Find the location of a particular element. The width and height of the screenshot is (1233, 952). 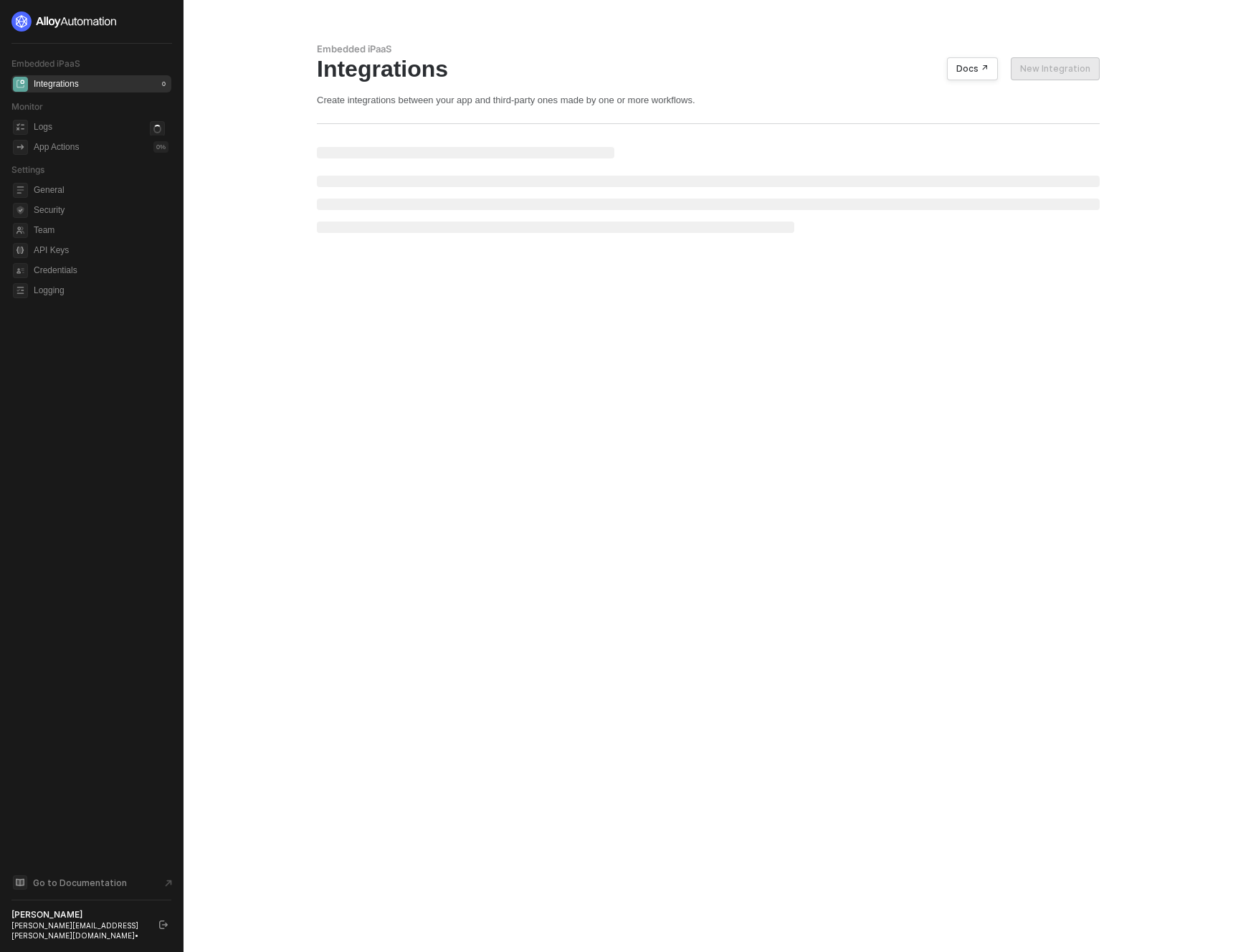

a: logo is located at coordinates (91, 21).